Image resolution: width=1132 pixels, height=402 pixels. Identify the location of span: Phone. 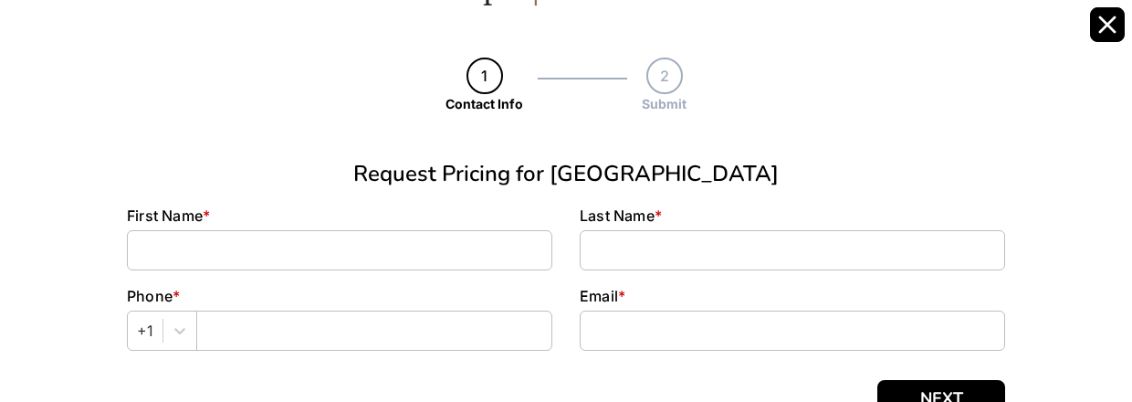
(150, 296).